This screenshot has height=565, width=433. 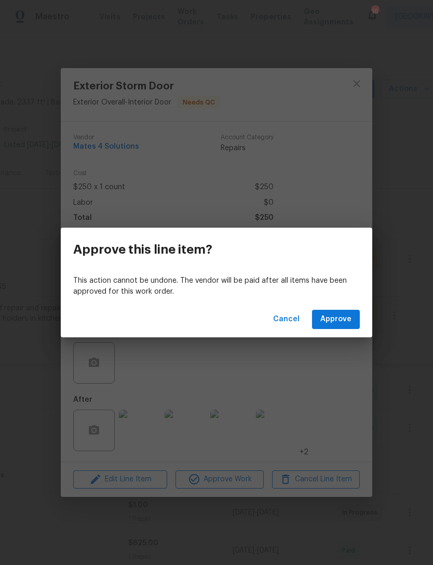 I want to click on p: This action cannot be undone. The vendor will be paid after all items have been approved for this..., so click(x=217, y=286).